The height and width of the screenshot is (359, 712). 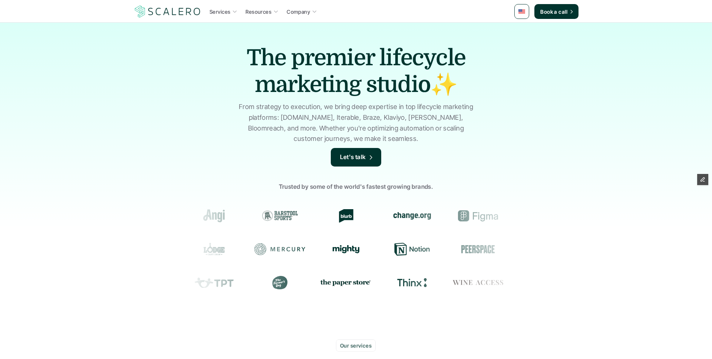 What do you see at coordinates (214, 216) in the screenshot?
I see `div: Angi` at bounding box center [214, 216].